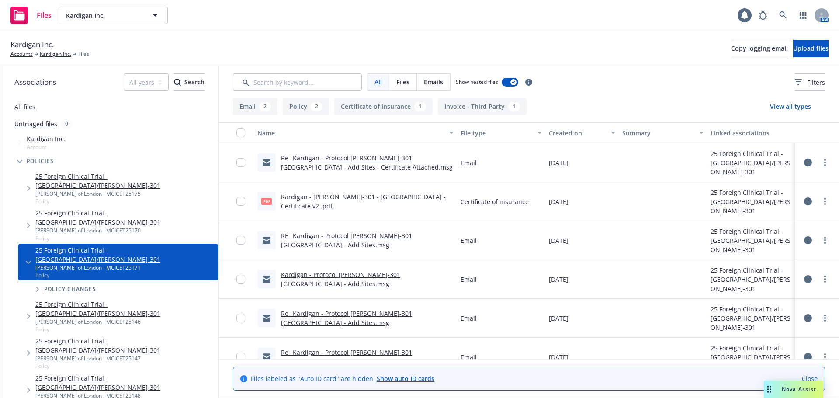  I want to click on a: Accounts, so click(21, 54).